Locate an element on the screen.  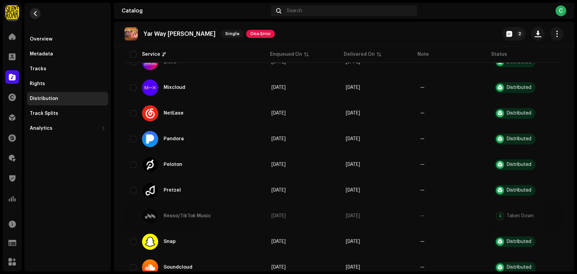
div: Soundcloud is located at coordinates (178, 267).